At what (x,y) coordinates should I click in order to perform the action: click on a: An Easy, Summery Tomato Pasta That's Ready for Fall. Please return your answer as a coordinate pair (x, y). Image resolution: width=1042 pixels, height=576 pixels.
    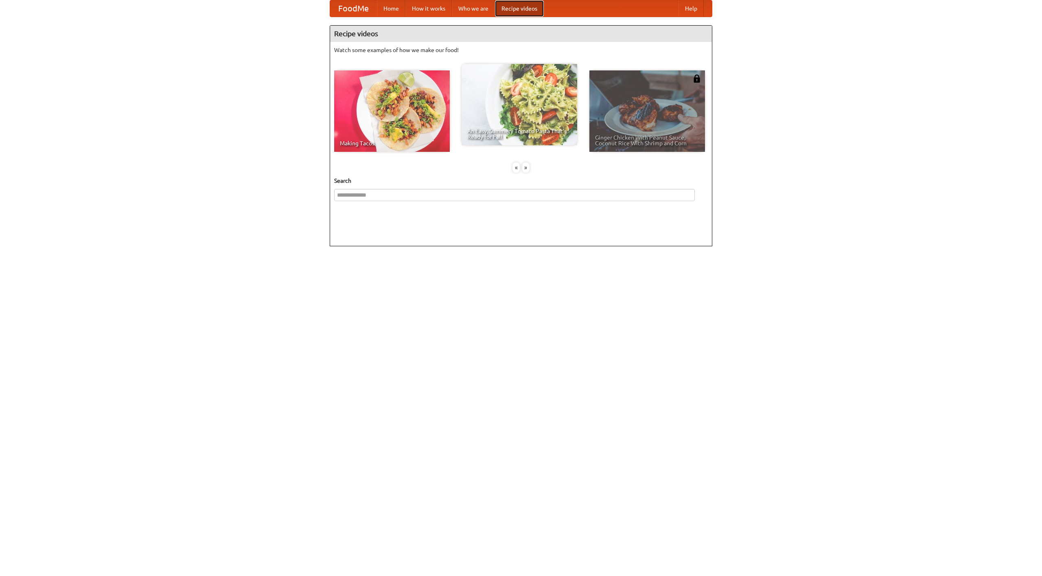
    Looking at the image, I should click on (520, 105).